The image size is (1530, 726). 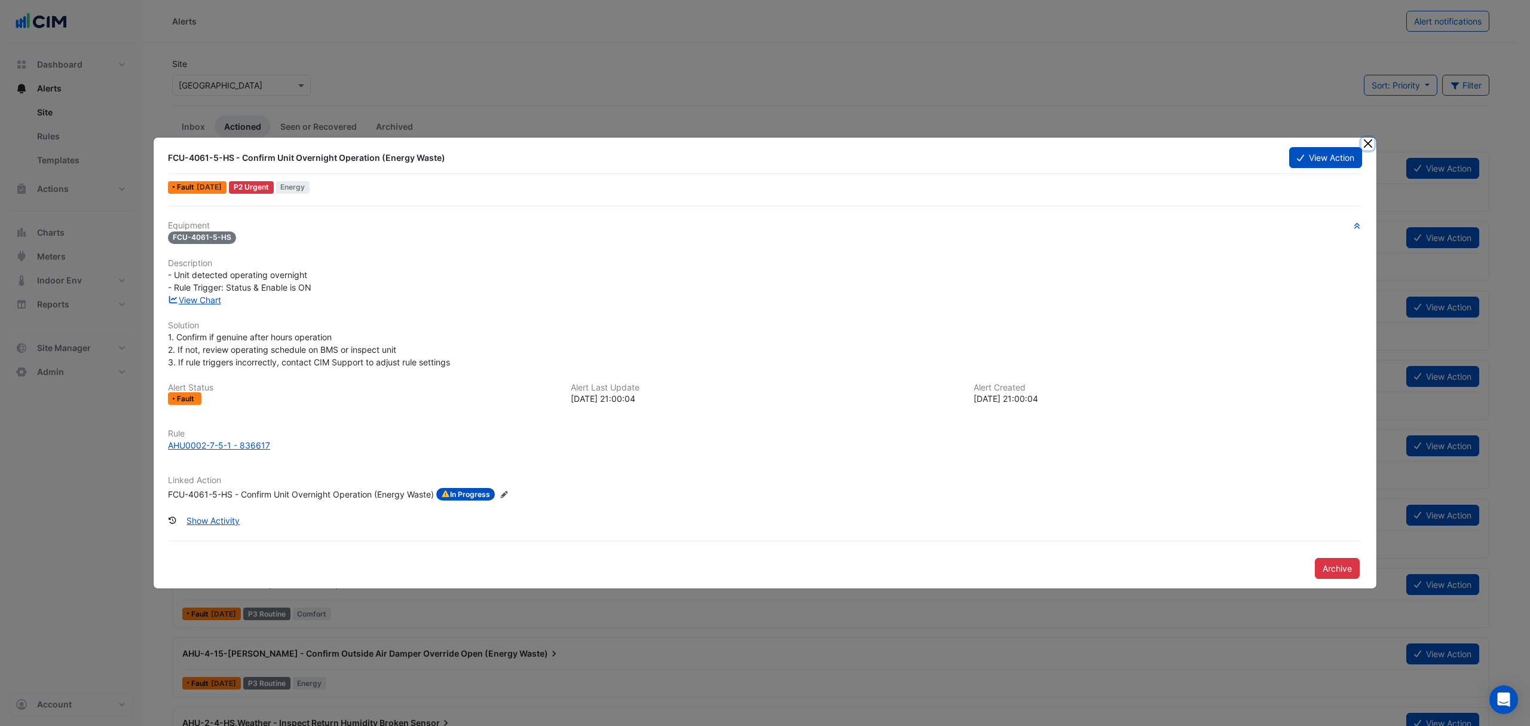 What do you see at coordinates (1368, 143) in the screenshot?
I see `button: Close` at bounding box center [1368, 143].